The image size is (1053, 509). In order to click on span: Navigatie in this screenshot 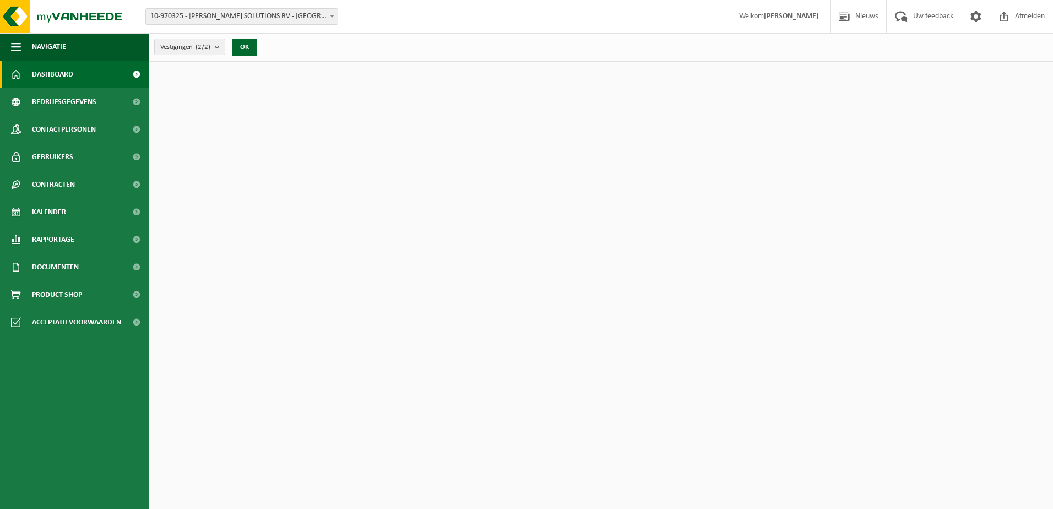, I will do `click(49, 47)`.